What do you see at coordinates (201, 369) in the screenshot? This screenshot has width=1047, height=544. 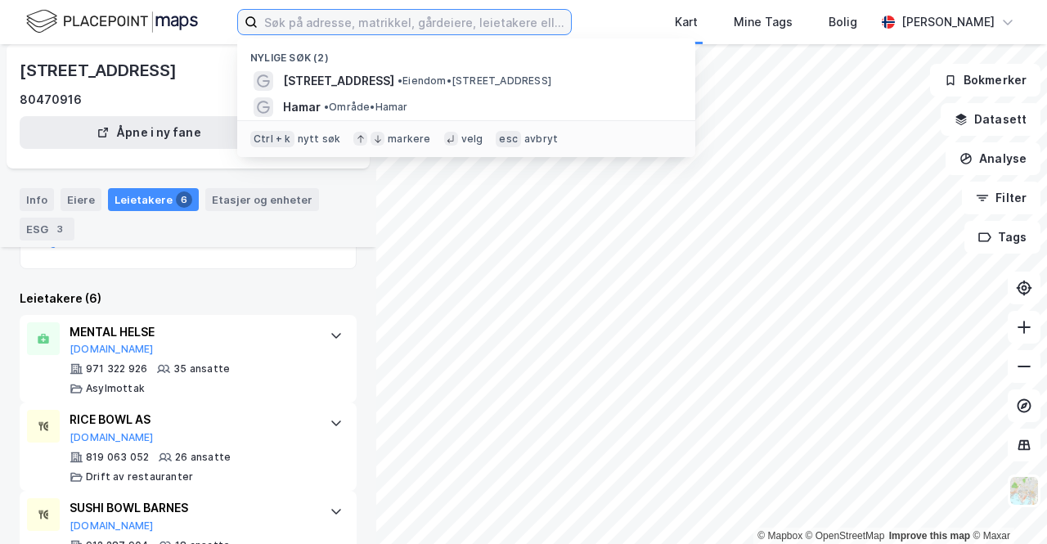 I see `div: 35 ansatte` at bounding box center [201, 369].